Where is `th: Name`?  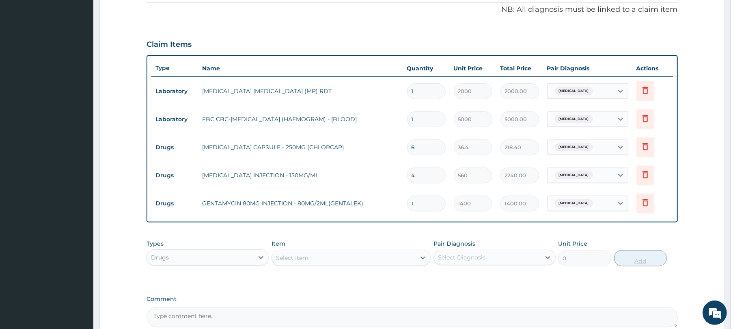
th: Name is located at coordinates (301, 68).